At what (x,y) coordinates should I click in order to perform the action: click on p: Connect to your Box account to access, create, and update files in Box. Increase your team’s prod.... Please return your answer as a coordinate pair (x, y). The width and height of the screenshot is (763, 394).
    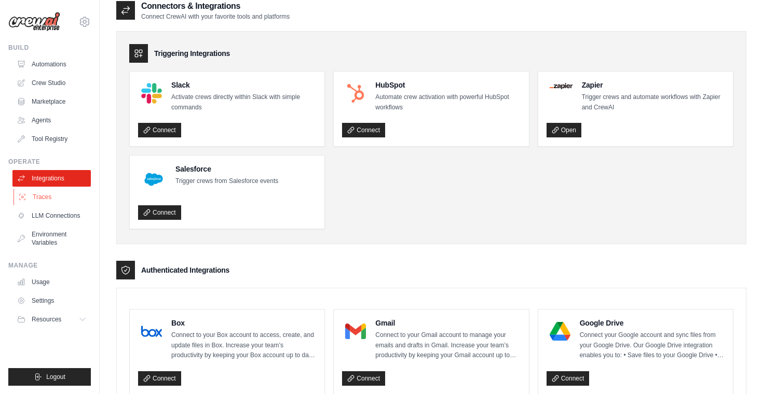
    Looking at the image, I should click on (243, 346).